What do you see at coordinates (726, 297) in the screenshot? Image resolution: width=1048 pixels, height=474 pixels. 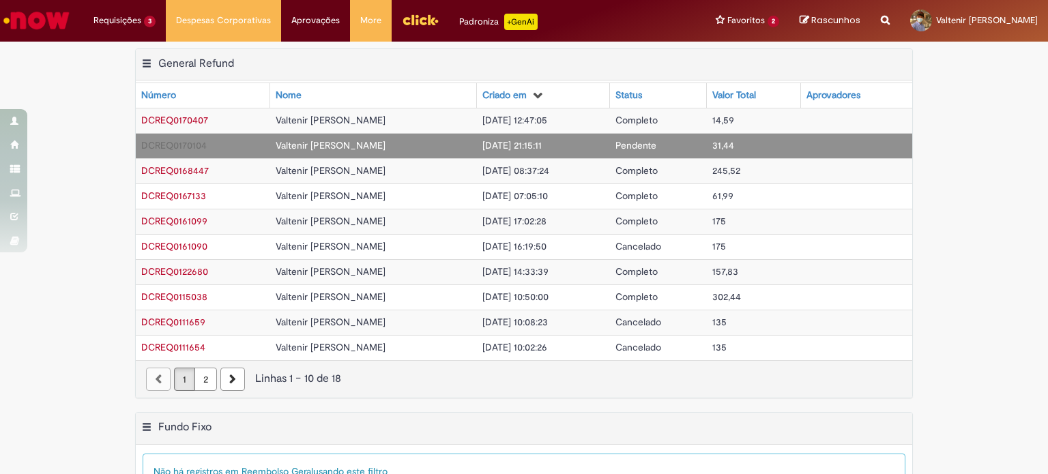 I see `span: 302,44` at bounding box center [726, 297].